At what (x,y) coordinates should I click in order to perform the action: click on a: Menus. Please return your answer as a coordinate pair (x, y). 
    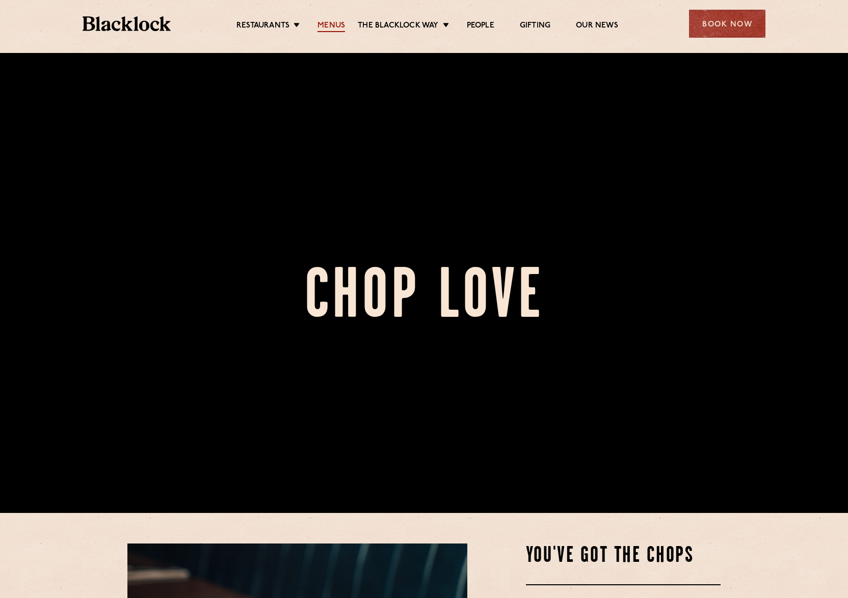
    Looking at the image, I should click on (331, 26).